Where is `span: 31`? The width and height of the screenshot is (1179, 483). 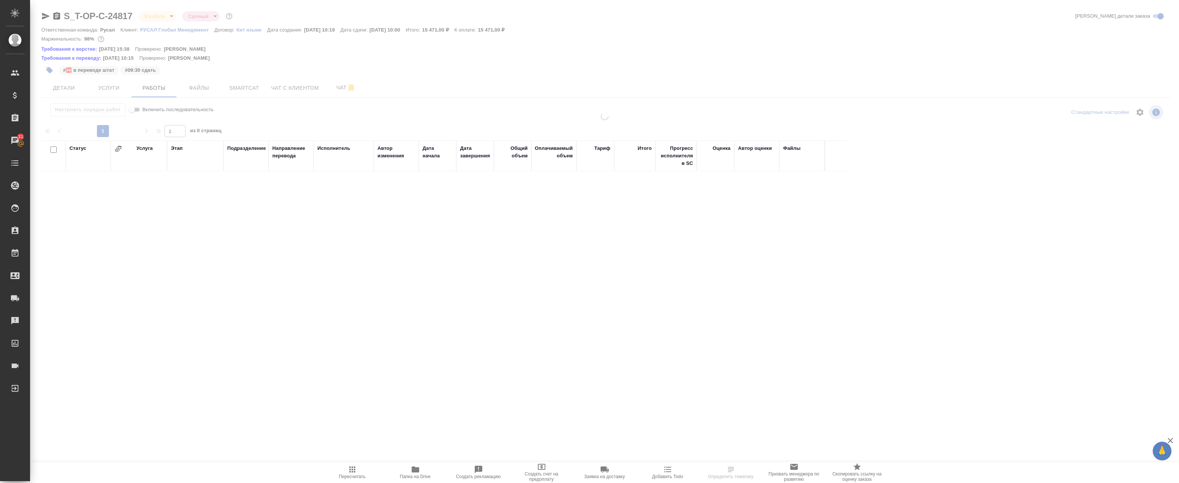
span: 31 is located at coordinates (21, 137).